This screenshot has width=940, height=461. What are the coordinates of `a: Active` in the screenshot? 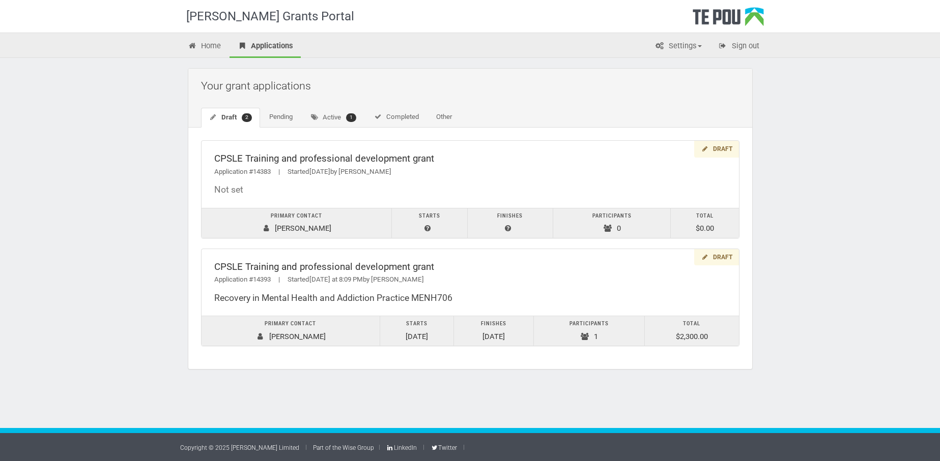 It's located at (333, 118).